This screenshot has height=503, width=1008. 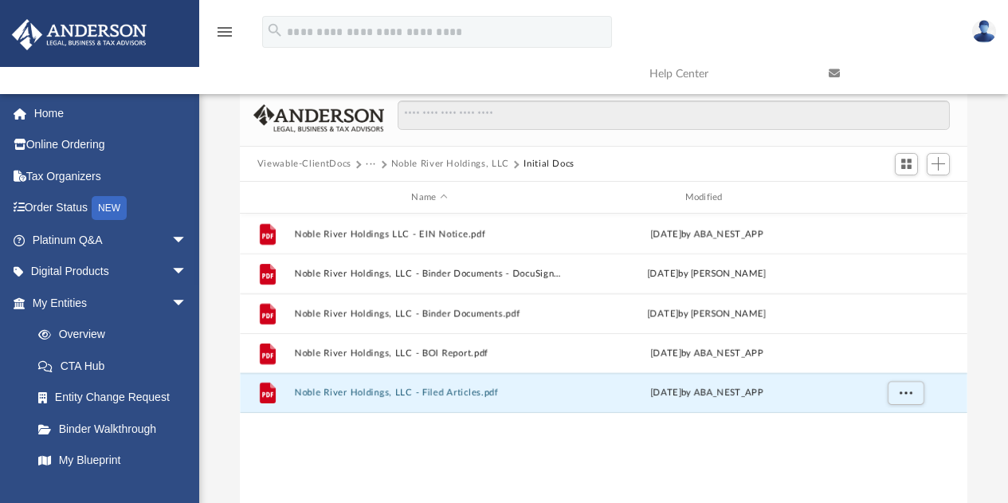 I want to click on a: Order StatusNEW, so click(x=111, y=208).